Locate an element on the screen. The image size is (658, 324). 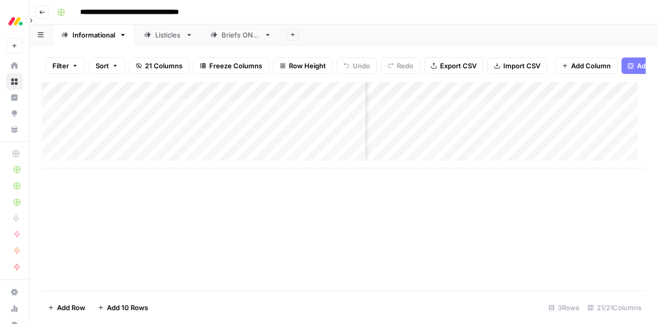
div: 21/21 Columns is located at coordinates (614, 308).